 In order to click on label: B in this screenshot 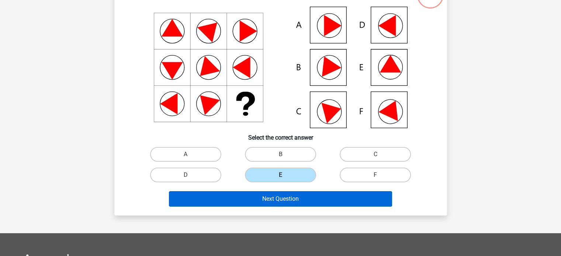, I will do `click(280, 154)`.